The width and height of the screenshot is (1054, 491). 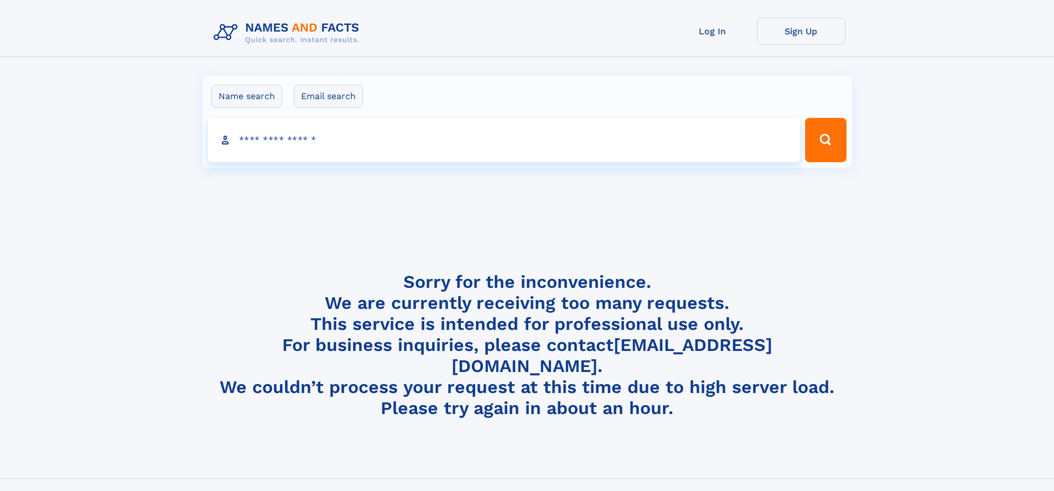 What do you see at coordinates (289, 33) in the screenshot?
I see `img: Logo Names and Facts` at bounding box center [289, 33].